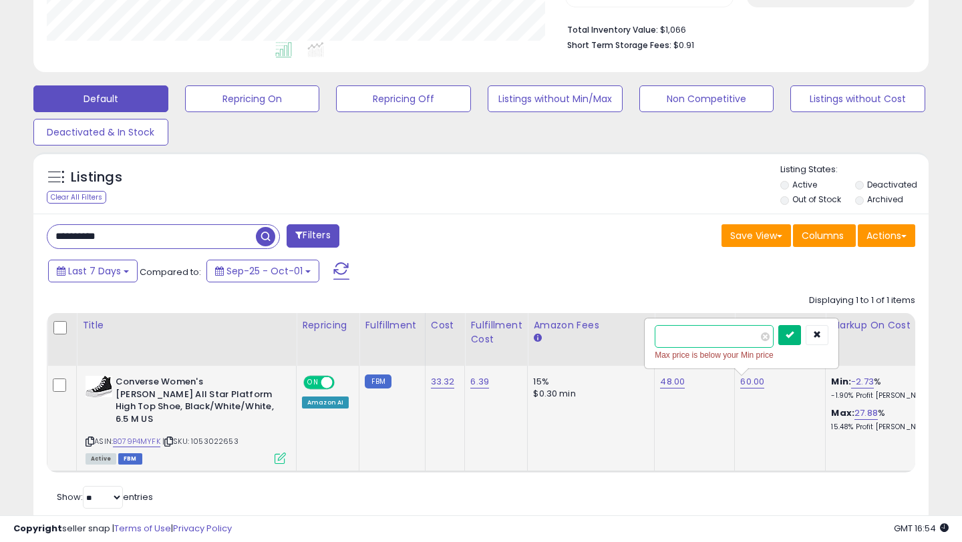 This screenshot has width=962, height=542. Describe the element at coordinates (496, 333) in the screenshot. I see `div: Fulfillment Cost` at that location.